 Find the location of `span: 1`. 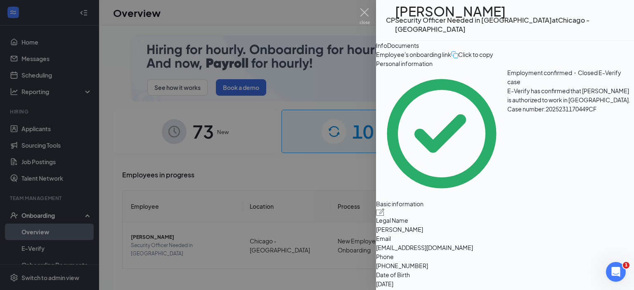

span: 1 is located at coordinates (626, 265).